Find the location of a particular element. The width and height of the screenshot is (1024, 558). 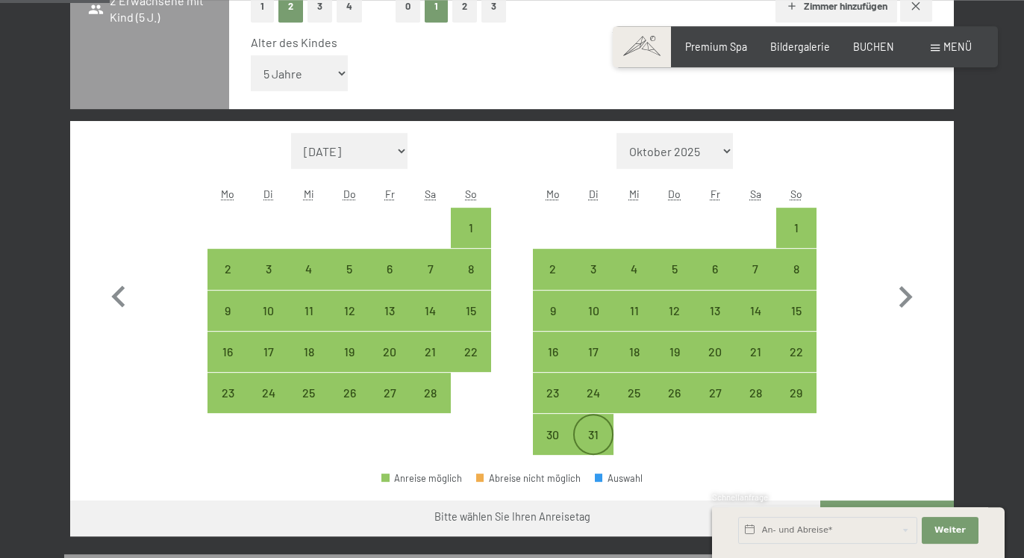

div: Tue Feb 17 2026 is located at coordinates (268, 352).